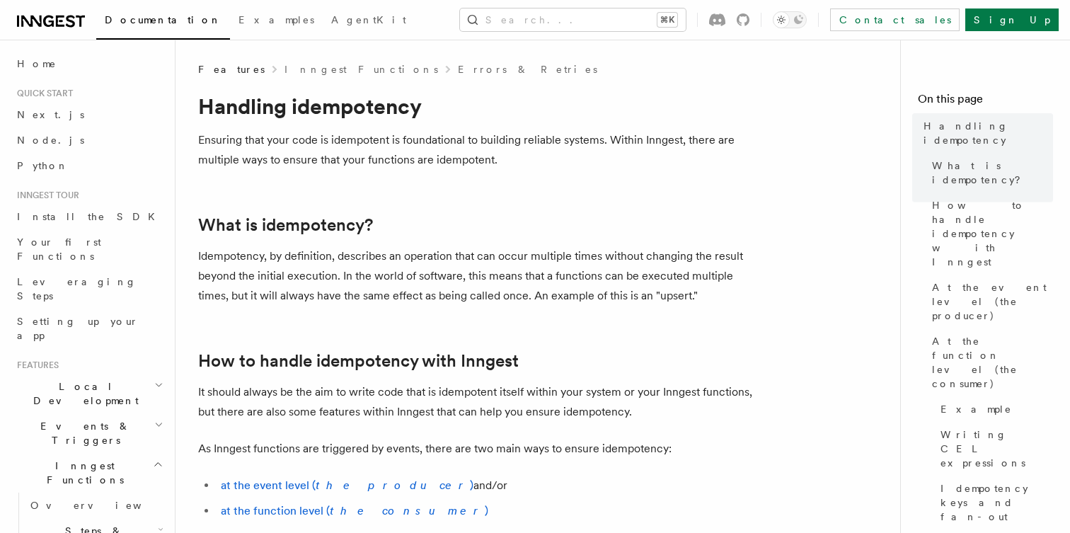 The width and height of the screenshot is (1070, 533). Describe the element at coordinates (88, 289) in the screenshot. I see `a: Leveraging Steps` at that location.